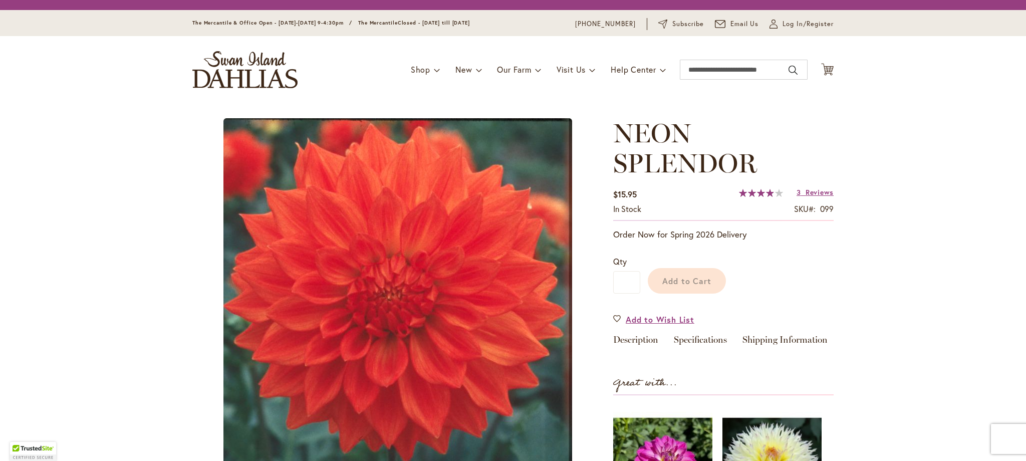 Image resolution: width=1026 pixels, height=461 pixels. Describe the element at coordinates (827, 209) in the screenshot. I see `div: 099` at that location.